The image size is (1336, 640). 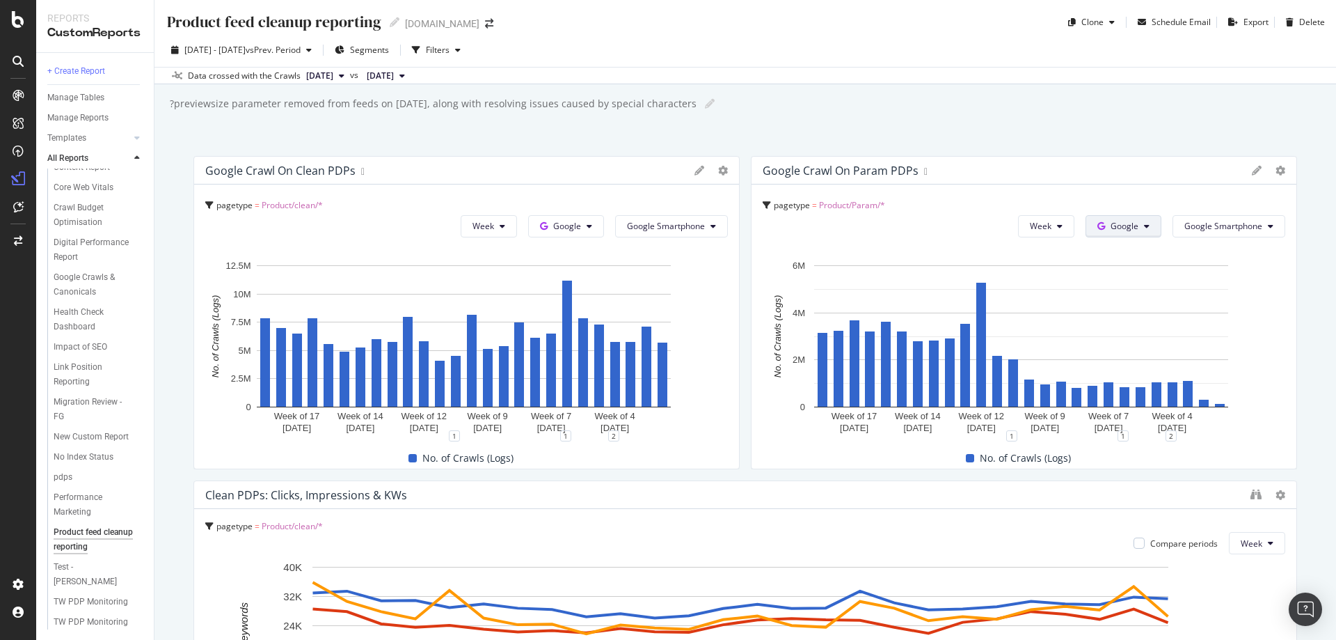 I want to click on text: 24K, so click(x=292, y=625).